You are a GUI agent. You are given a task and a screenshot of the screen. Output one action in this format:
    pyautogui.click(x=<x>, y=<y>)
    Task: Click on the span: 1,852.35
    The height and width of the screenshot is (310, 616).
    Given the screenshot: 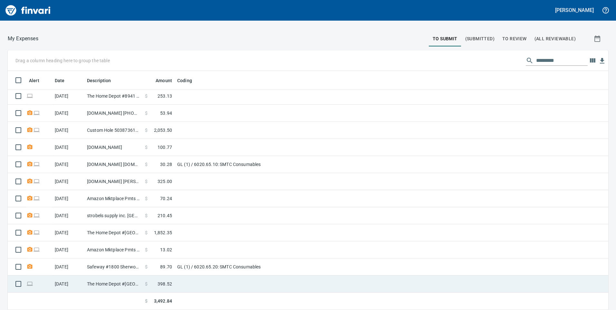 What is the action you would take?
    pyautogui.click(x=163, y=233)
    